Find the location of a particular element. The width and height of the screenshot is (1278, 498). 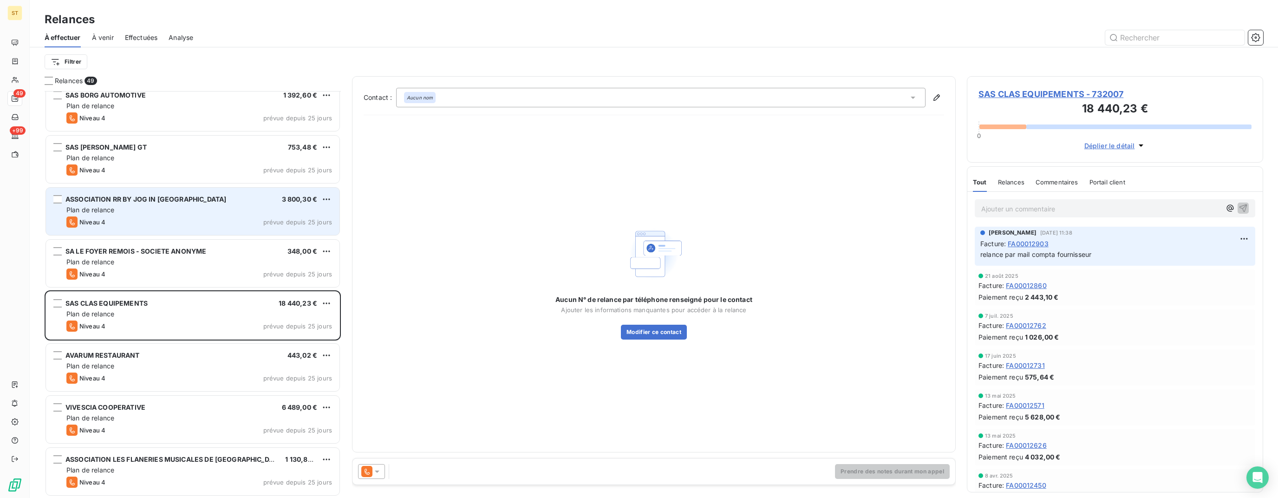

span: 0 is located at coordinates (979, 136).